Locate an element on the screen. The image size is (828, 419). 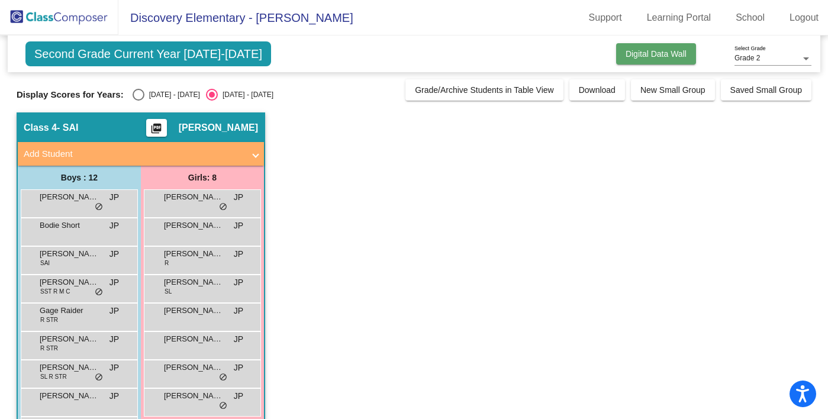
div: Girls: 8 is located at coordinates (202, 178).